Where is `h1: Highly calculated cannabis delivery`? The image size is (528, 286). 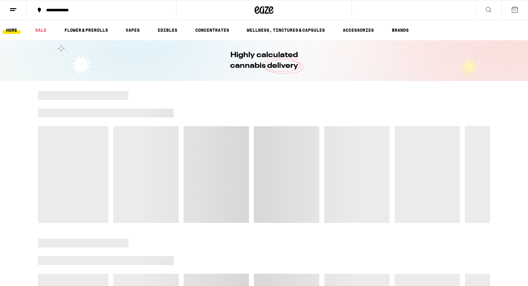
h1: Highly calculated cannabis delivery is located at coordinates (264, 61).